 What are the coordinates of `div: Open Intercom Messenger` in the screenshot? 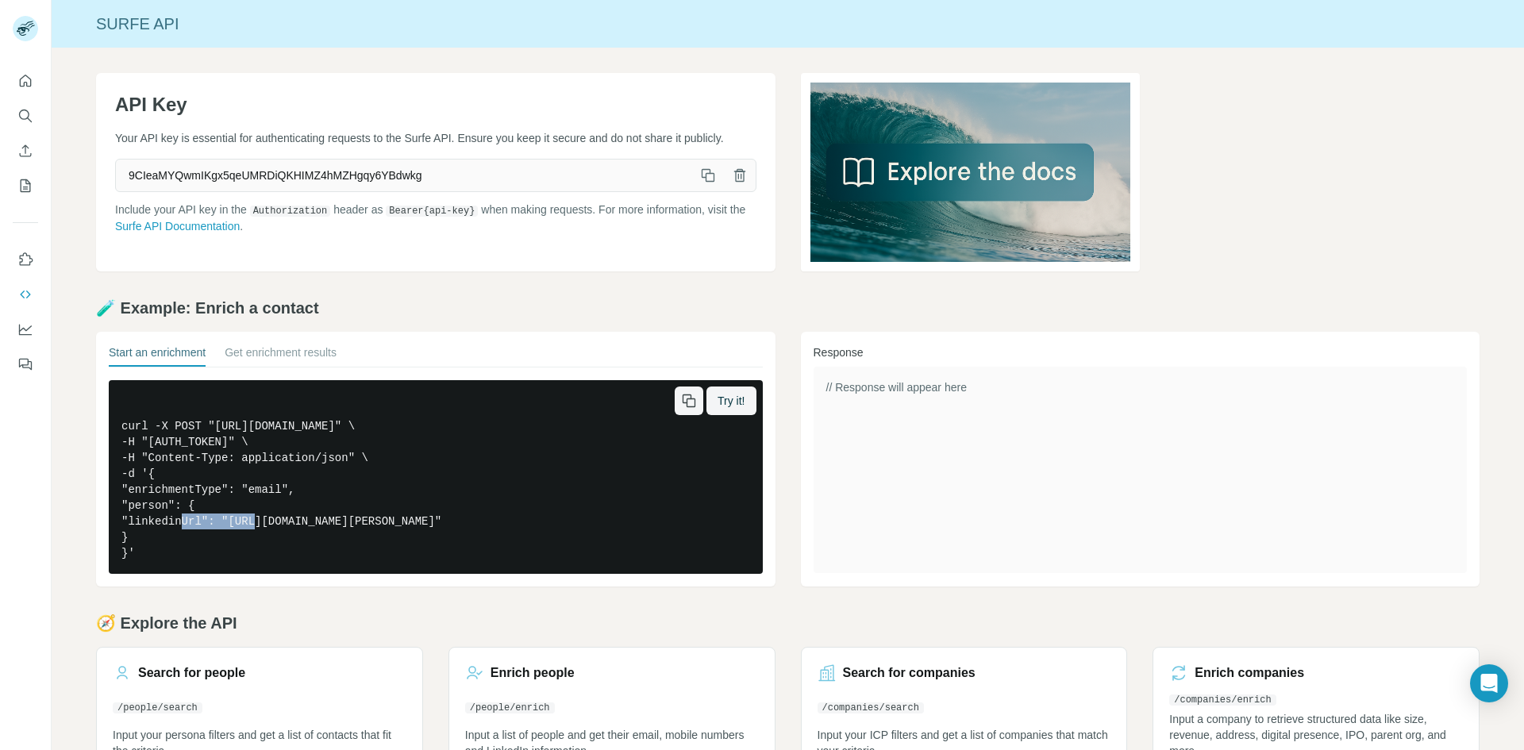 It's located at (1490, 684).